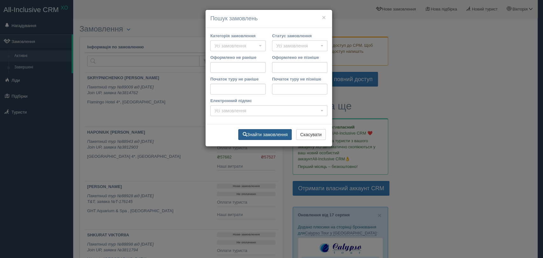 The height and width of the screenshot is (258, 543). I want to click on label: Оформлено не раніше, so click(238, 57).